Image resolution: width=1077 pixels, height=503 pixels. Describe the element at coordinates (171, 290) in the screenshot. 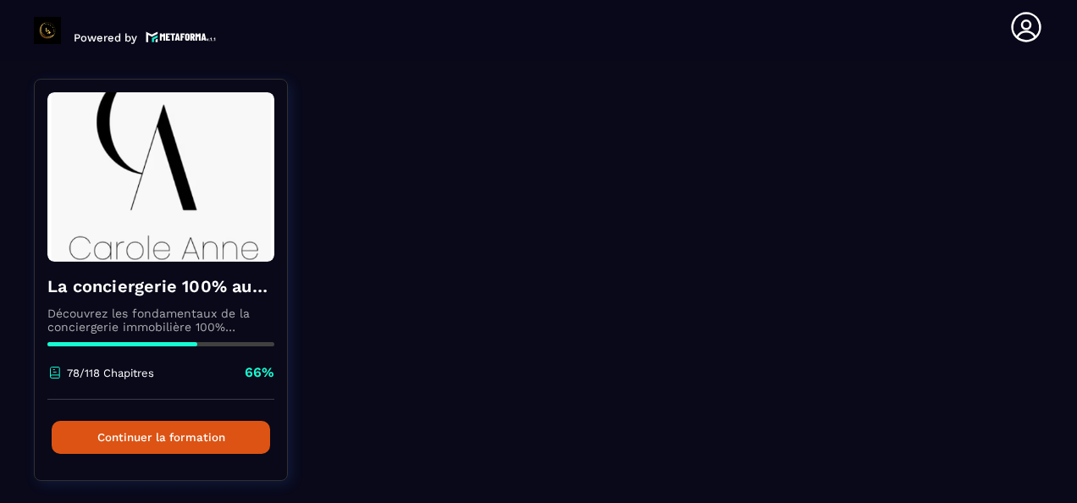

I see `a: formation-backgroundLa conciergerie 100% automatiséeDécouvrez les fondamentaux de la conciergerie...` at that location.